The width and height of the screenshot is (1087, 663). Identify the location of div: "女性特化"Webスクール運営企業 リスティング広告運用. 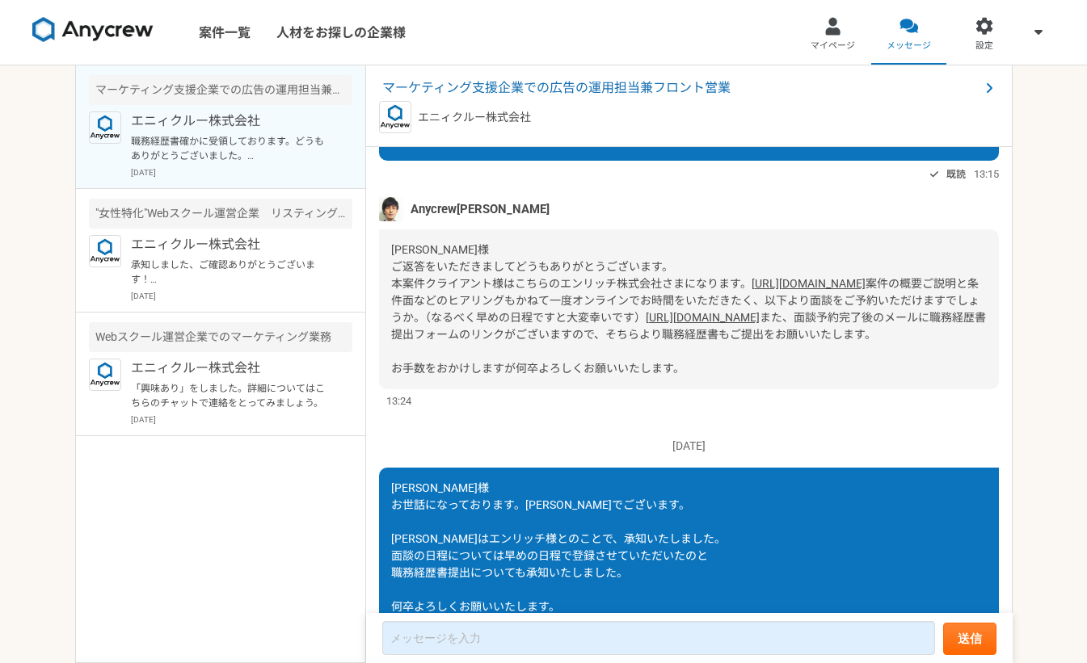
(221, 213).